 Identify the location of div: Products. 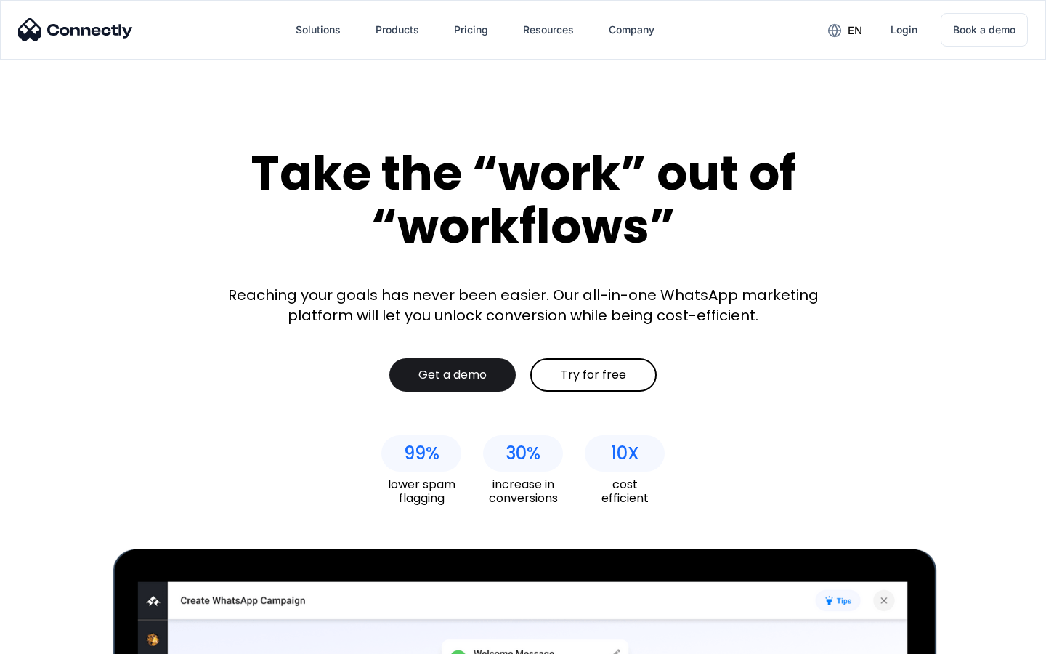
(397, 30).